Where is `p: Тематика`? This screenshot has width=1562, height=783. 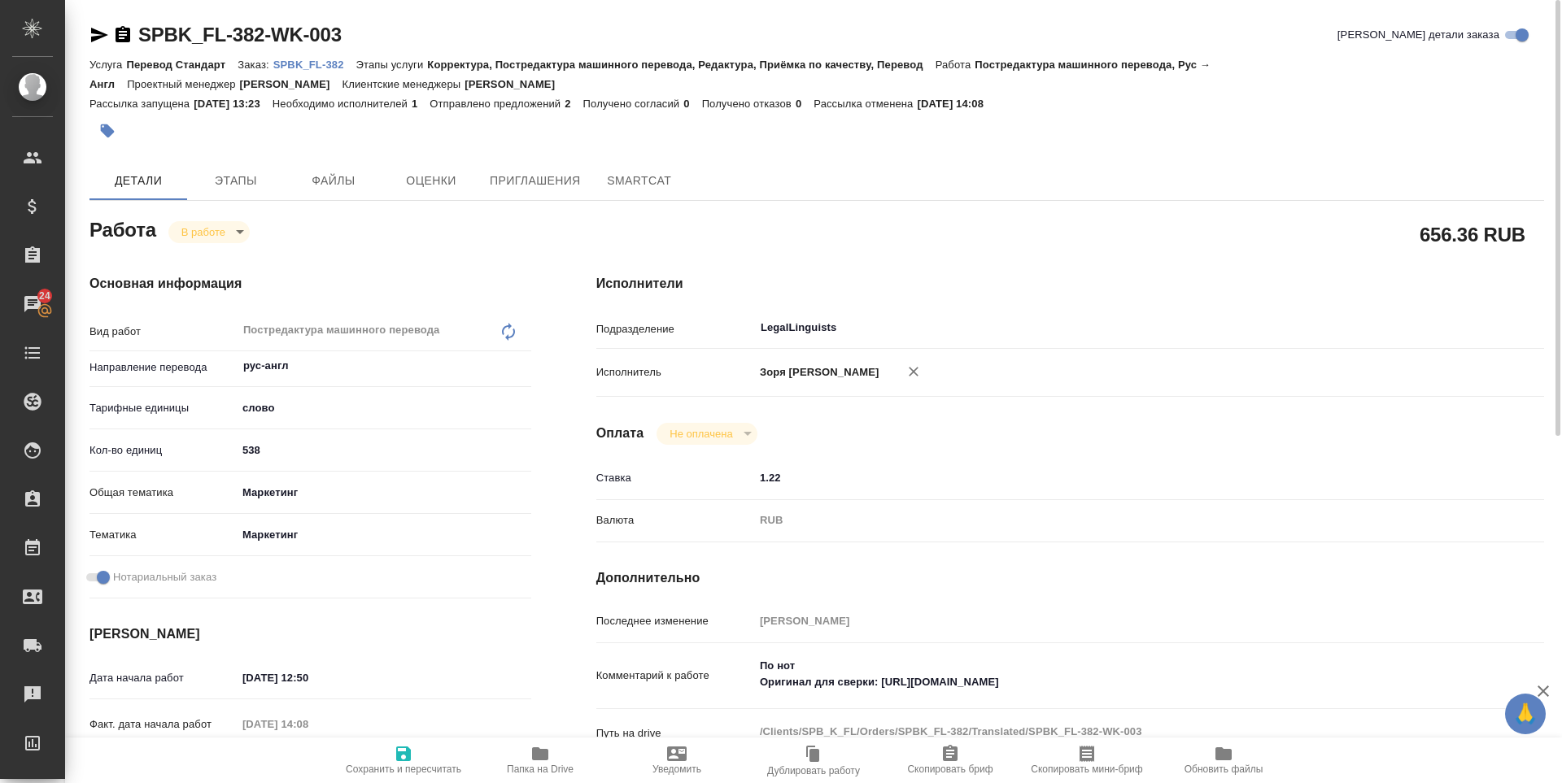
p: Тематика is located at coordinates (163, 535).